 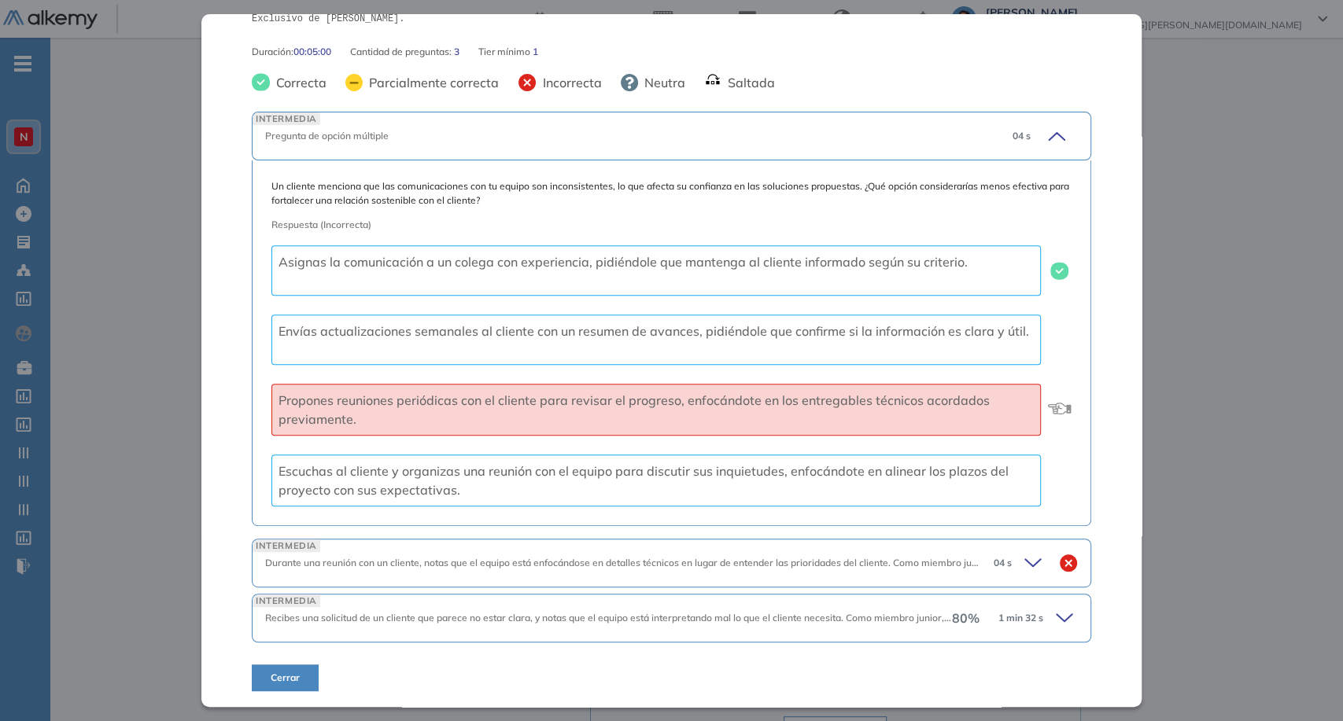 I want to click on div: Pregunta de opción múltiple, so click(x=631, y=136).